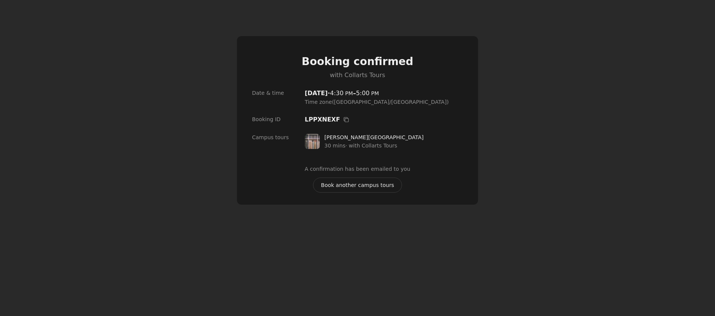 Image resolution: width=715 pixels, height=316 pixels. What do you see at coordinates (278, 119) in the screenshot?
I see `h2: Booking ID` at bounding box center [278, 119].